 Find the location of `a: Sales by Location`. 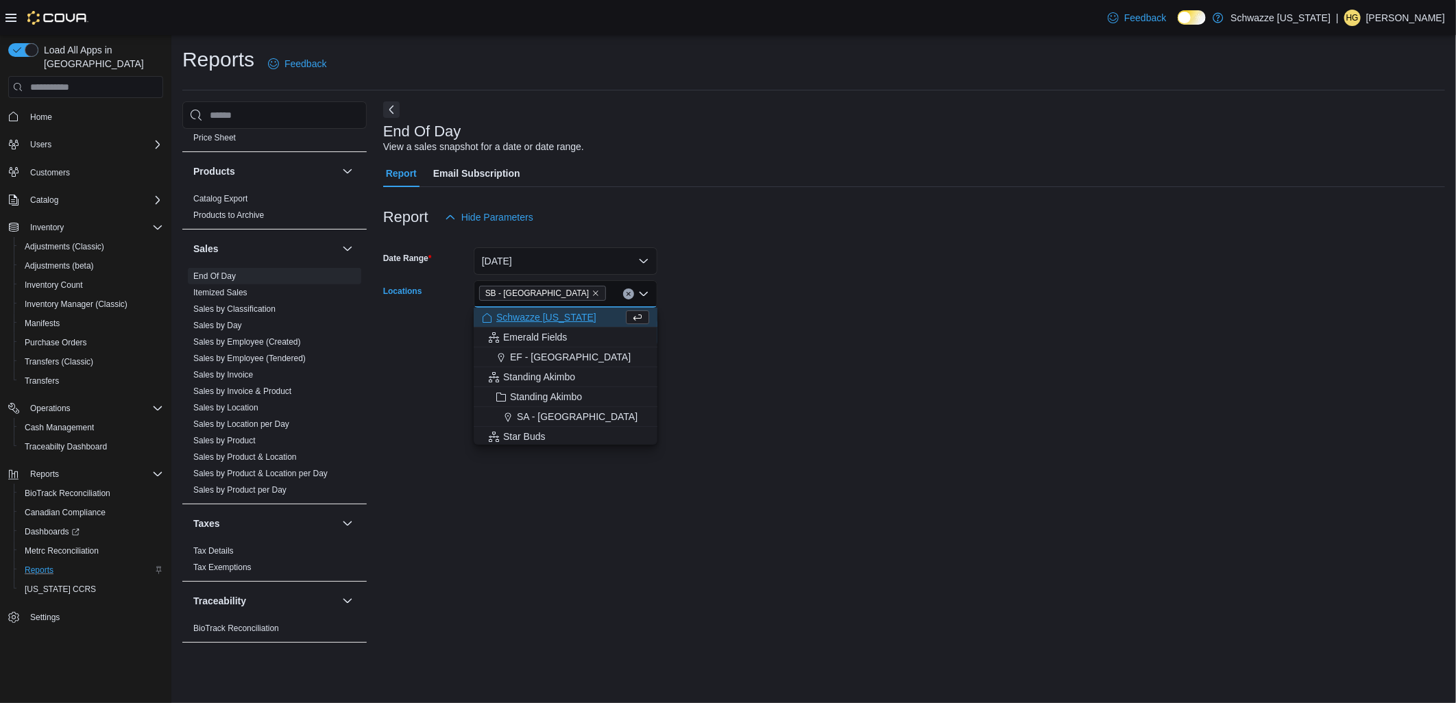

a: Sales by Location is located at coordinates (226, 408).